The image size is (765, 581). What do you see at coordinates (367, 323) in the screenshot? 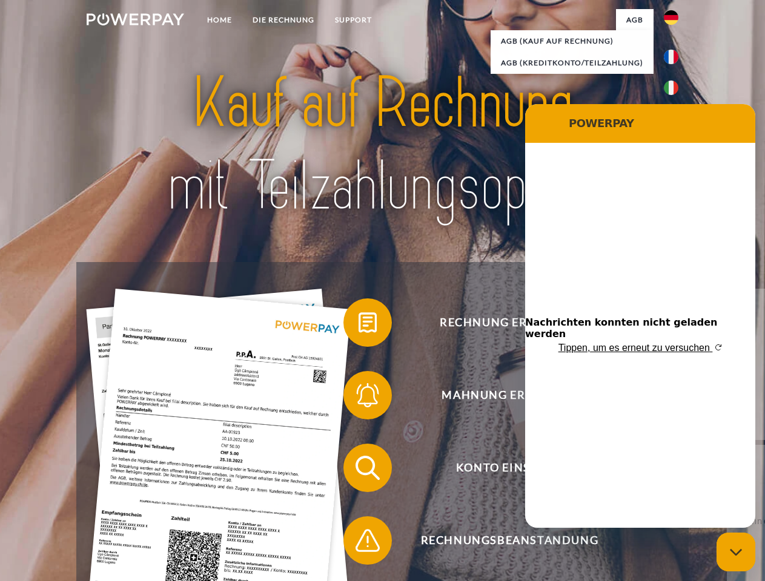
I see `img: qb_bill.svg` at bounding box center [367, 323].